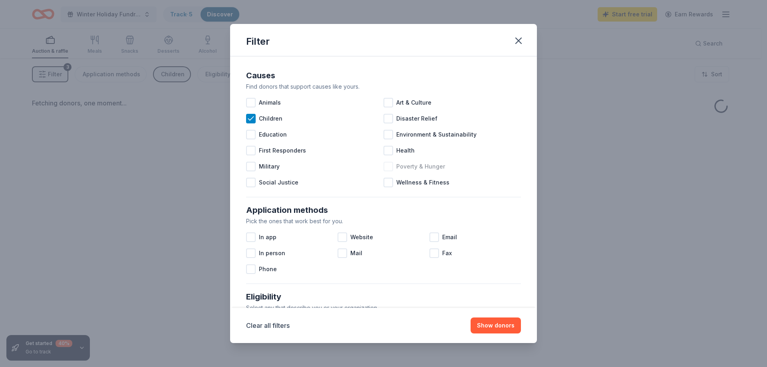  Describe the element at coordinates (383, 308) in the screenshot. I see `div: Select any that describe you or your organization.` at that location.